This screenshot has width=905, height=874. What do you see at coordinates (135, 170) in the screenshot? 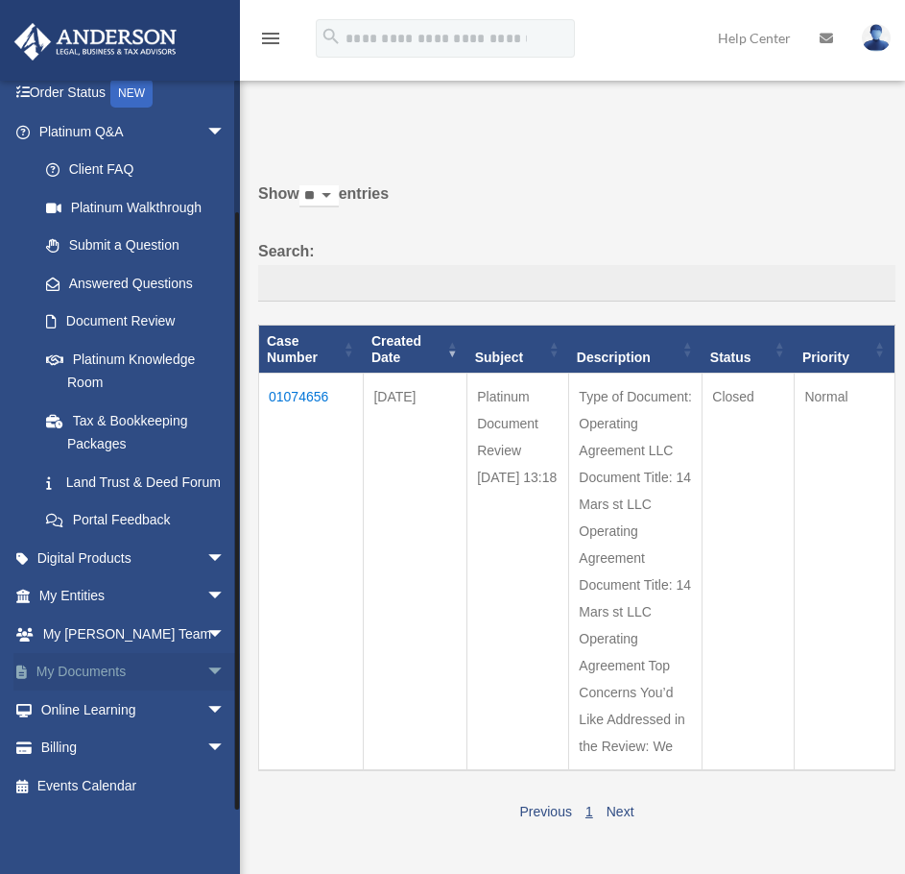
I see `a: Client FAQ` at bounding box center [135, 170].